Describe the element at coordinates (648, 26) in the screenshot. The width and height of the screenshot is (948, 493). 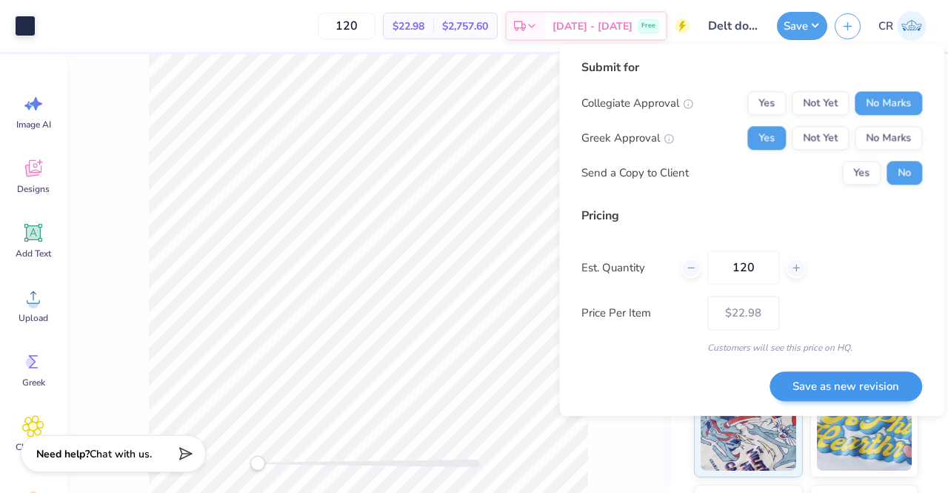
I see `span: Free` at that location.